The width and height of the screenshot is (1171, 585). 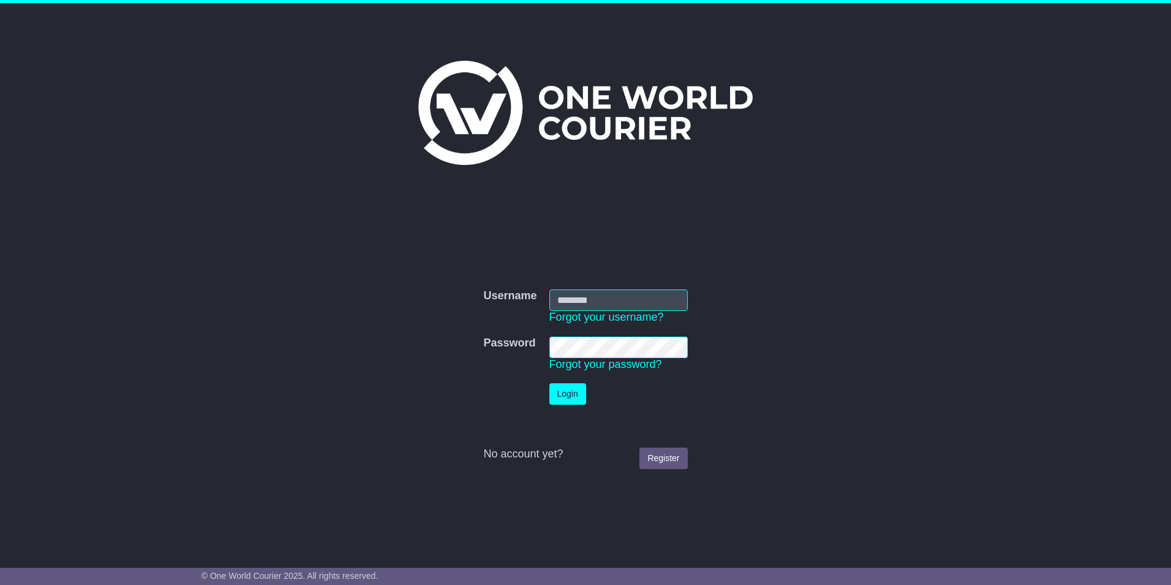 What do you see at coordinates (568, 393) in the screenshot?
I see `button: Login` at bounding box center [568, 393].